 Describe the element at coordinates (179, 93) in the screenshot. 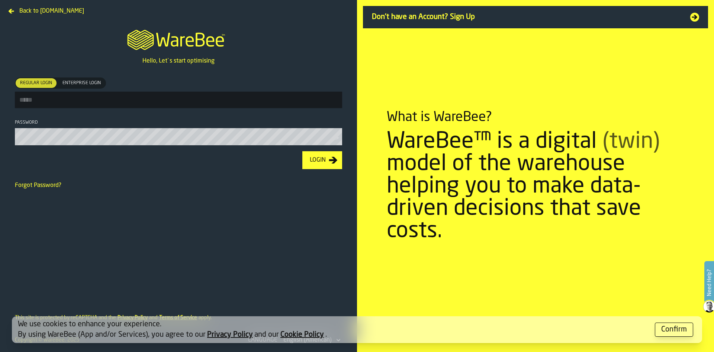

I see `label: button-toolbar-[object Object]` at that location.